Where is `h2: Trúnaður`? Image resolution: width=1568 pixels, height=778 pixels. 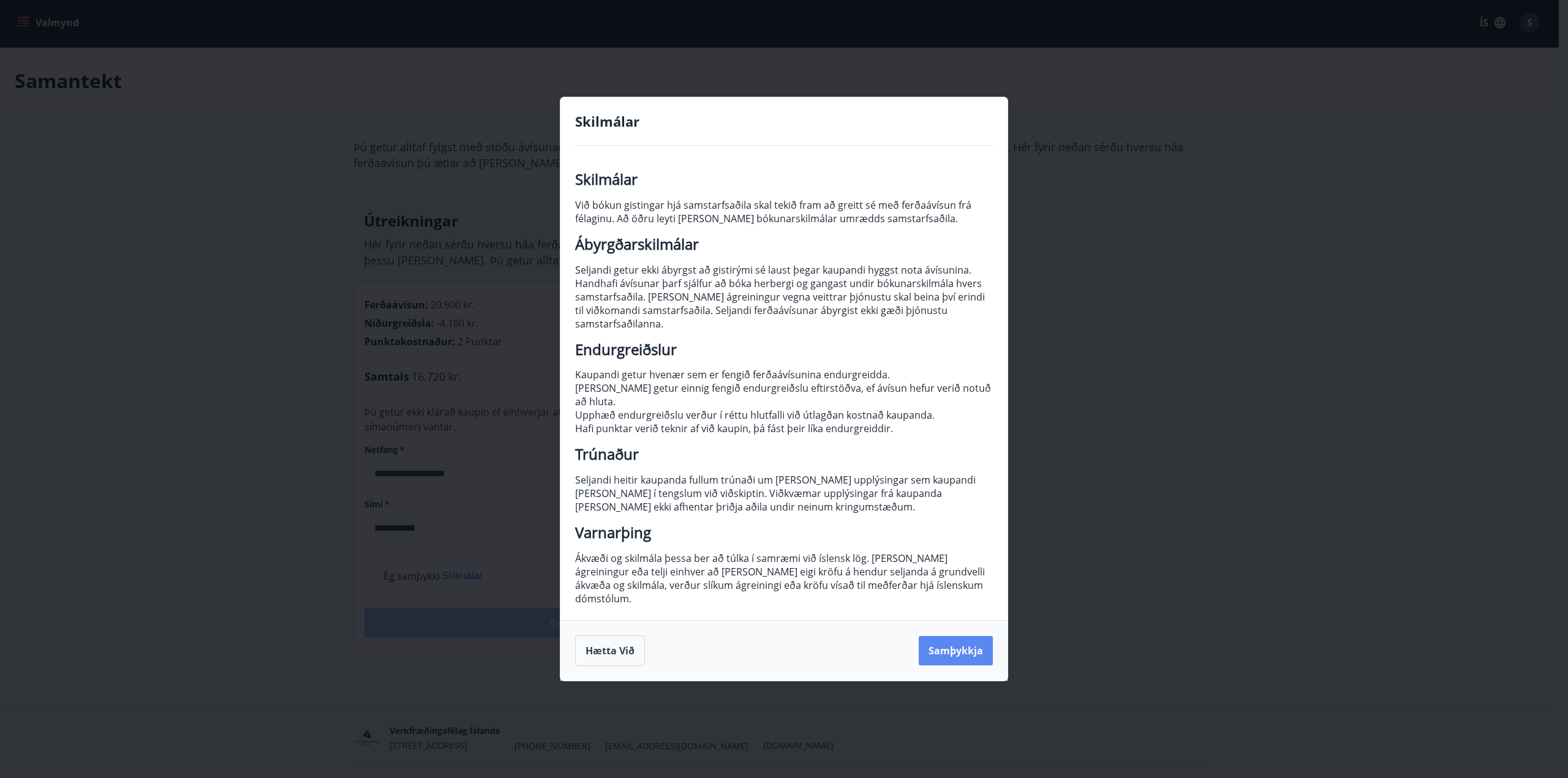
h2: Trúnaður is located at coordinates (784, 454).